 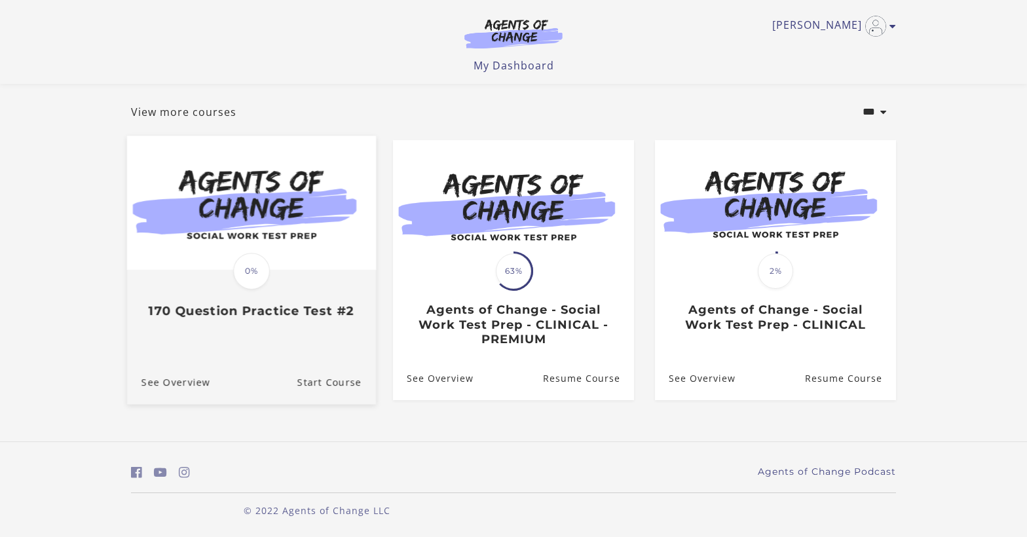 I want to click on a: https://www.instagram.com/agentsofchangeprep/ (Open in a new window), so click(x=184, y=472).